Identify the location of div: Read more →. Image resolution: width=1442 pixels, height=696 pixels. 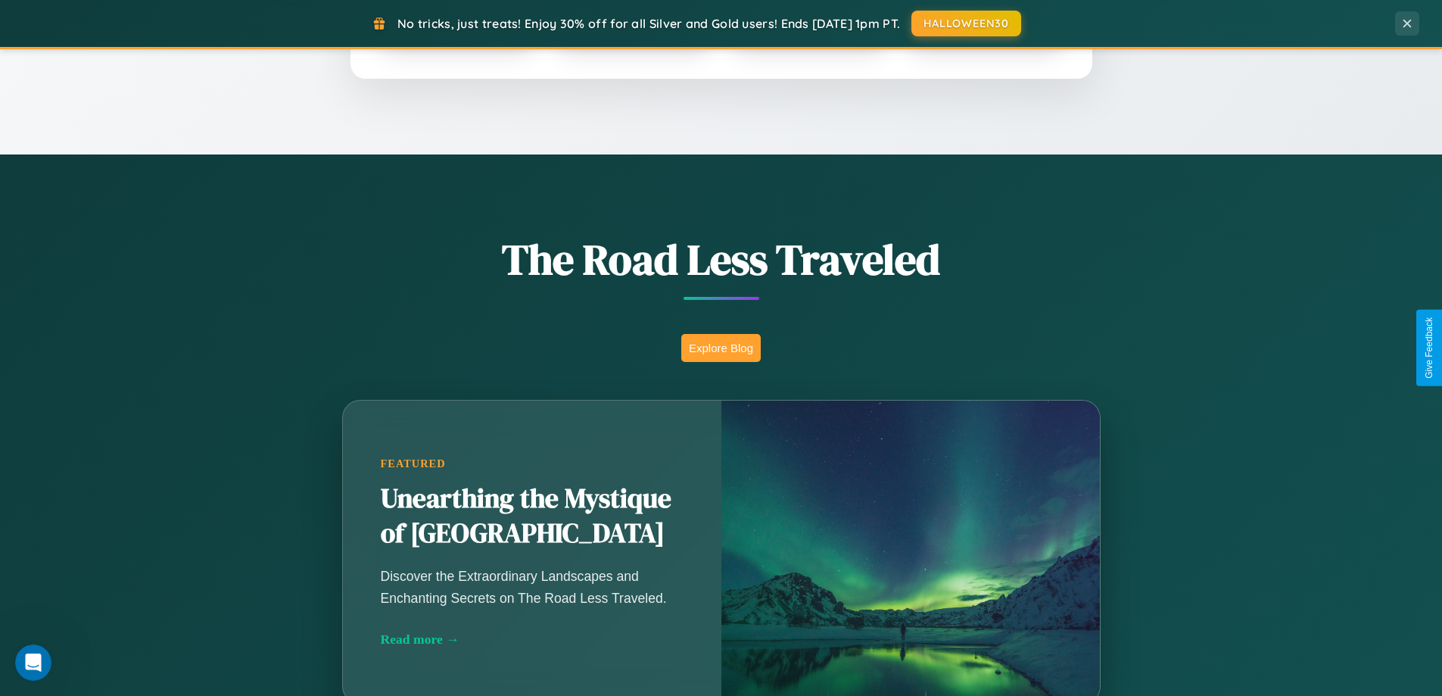
(532, 639).